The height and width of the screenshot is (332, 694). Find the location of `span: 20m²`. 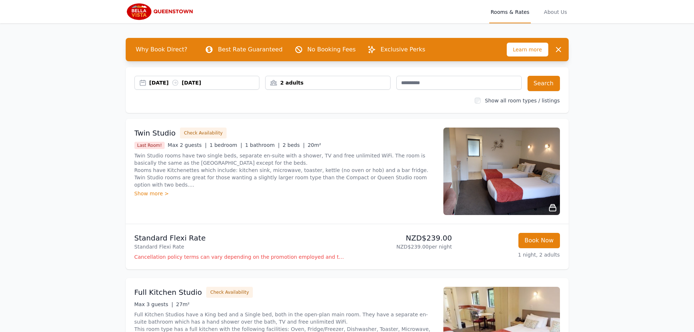

span: 20m² is located at coordinates (314, 145).